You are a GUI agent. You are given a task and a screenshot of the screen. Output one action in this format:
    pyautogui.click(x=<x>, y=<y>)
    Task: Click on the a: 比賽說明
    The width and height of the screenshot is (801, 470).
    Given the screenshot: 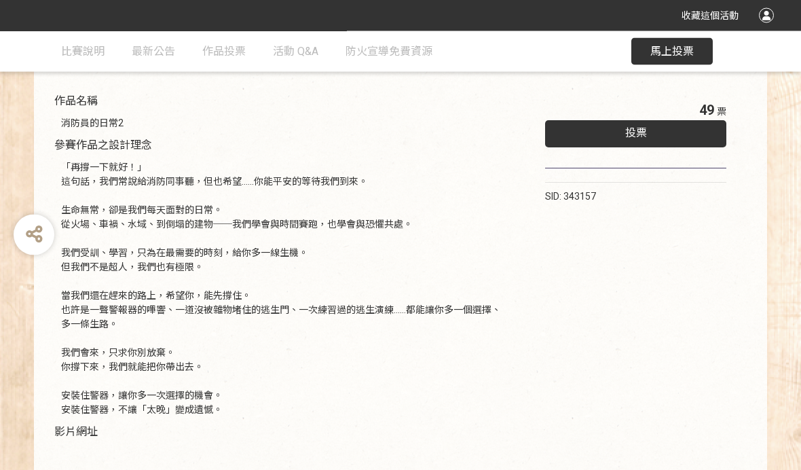 What is the action you would take?
    pyautogui.click(x=83, y=52)
    